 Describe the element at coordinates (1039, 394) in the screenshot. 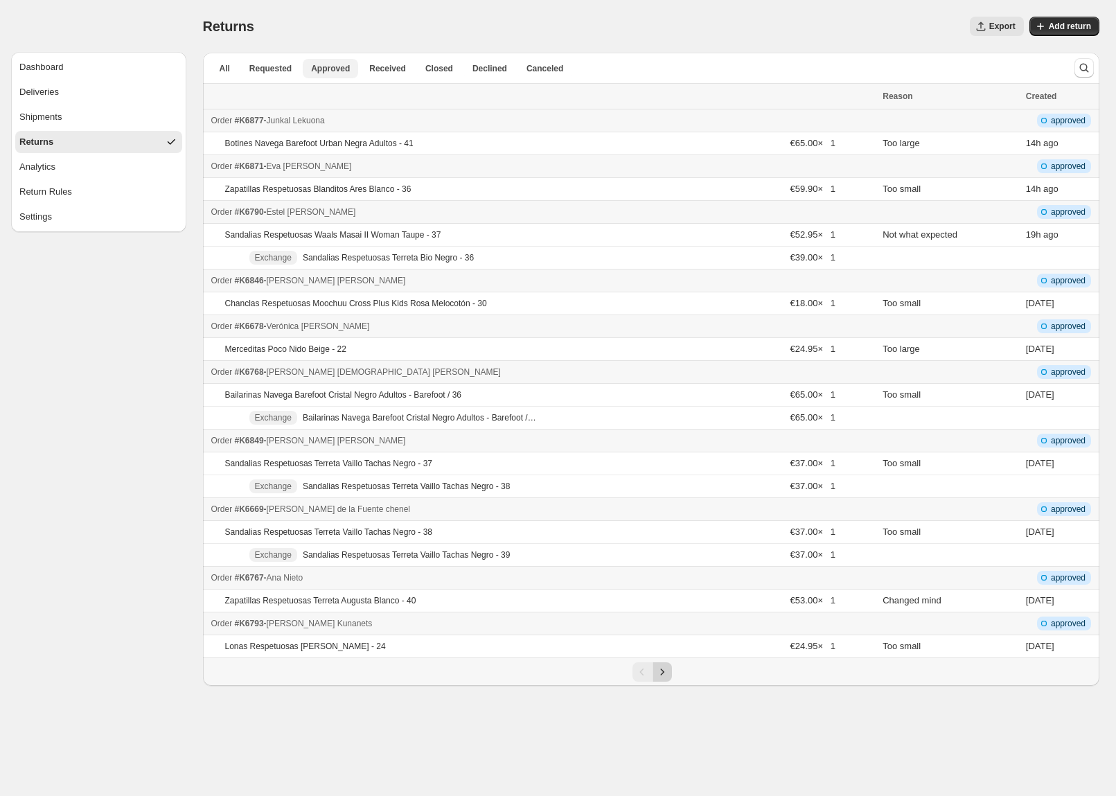

I see `time: Saturday, August 30, 2025 at 4:13:52 PM` at that location.